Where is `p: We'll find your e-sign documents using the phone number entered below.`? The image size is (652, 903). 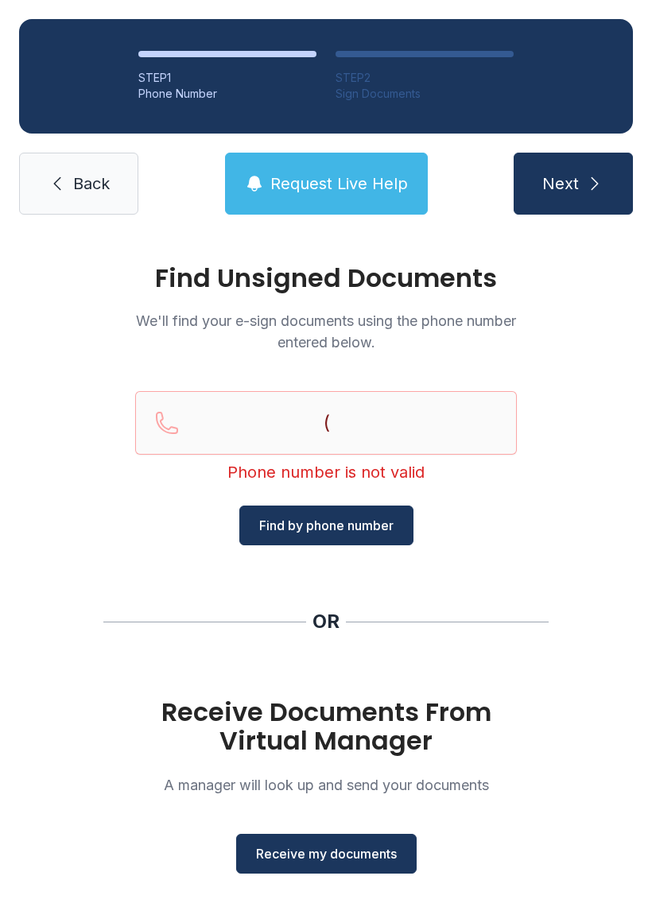
p: We'll find your e-sign documents using the phone number entered below. is located at coordinates (326, 332).